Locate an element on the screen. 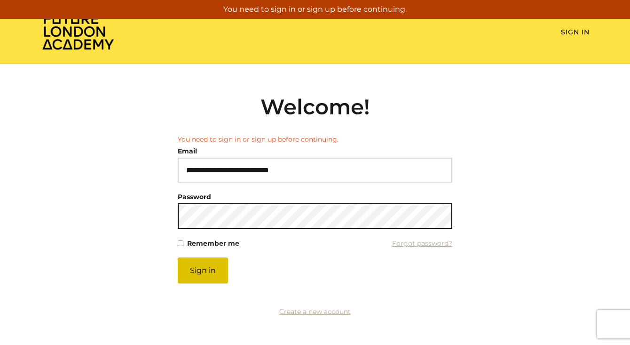 The image size is (630, 345). label: Email is located at coordinates (187, 151).